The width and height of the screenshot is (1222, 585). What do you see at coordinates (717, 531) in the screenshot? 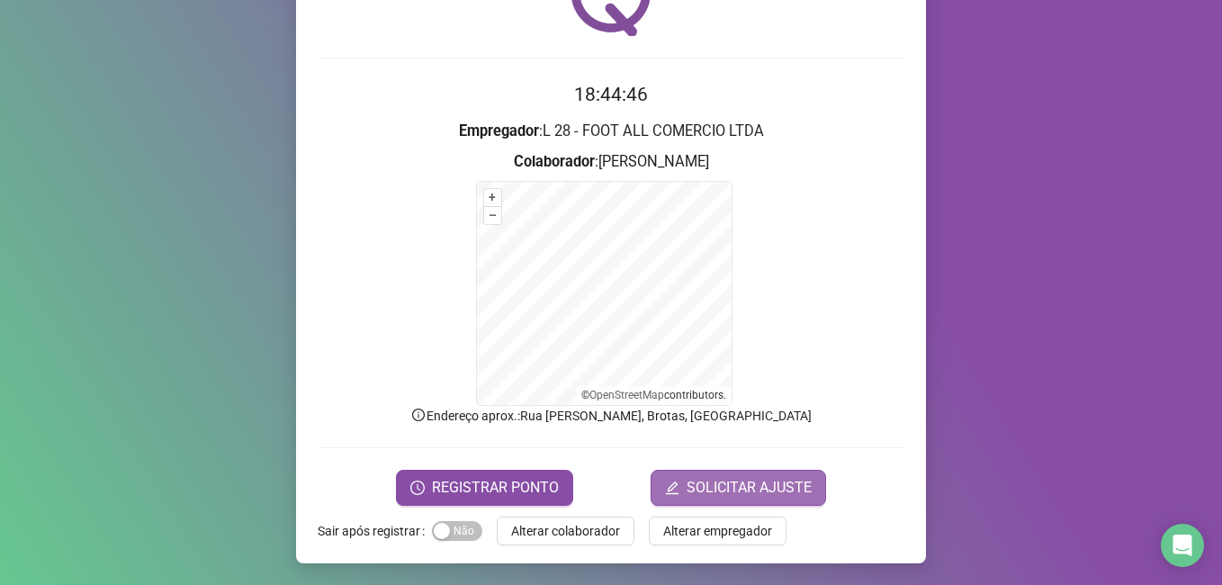
I see `button: Alterar empregador` at bounding box center [717, 531].